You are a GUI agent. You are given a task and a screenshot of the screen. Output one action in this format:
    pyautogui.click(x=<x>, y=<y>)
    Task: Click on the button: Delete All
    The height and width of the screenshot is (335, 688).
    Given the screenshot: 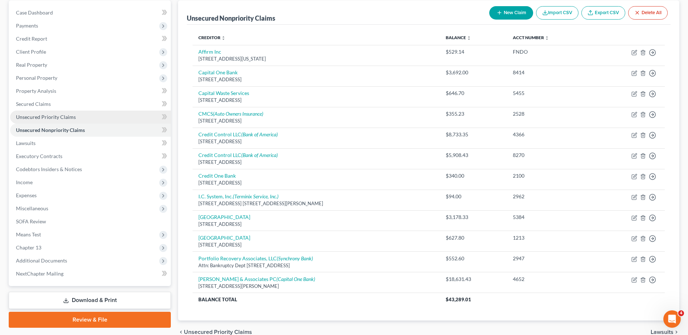 What is the action you would take?
    pyautogui.click(x=648, y=13)
    